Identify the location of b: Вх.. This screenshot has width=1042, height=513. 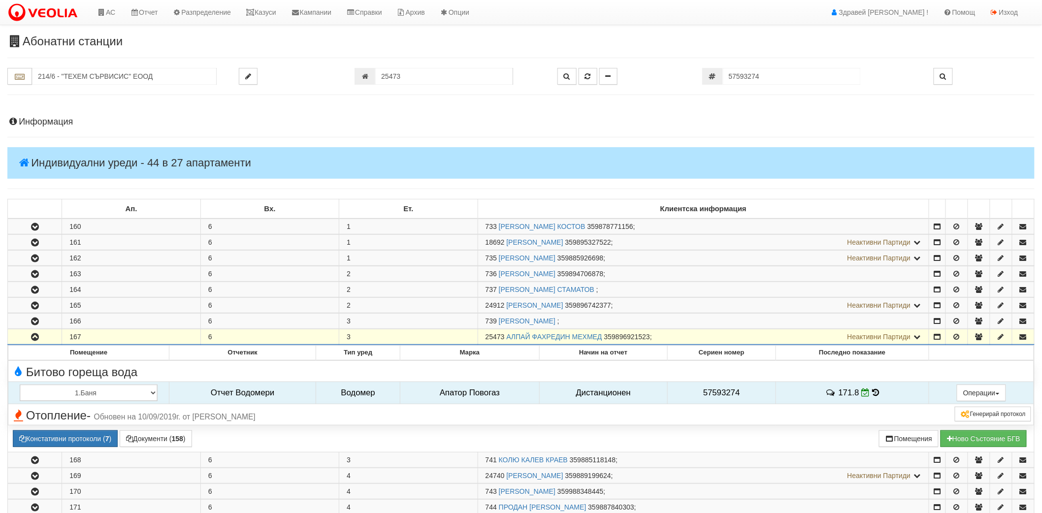
(270, 209).